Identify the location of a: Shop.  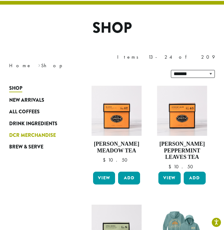
(37, 88).